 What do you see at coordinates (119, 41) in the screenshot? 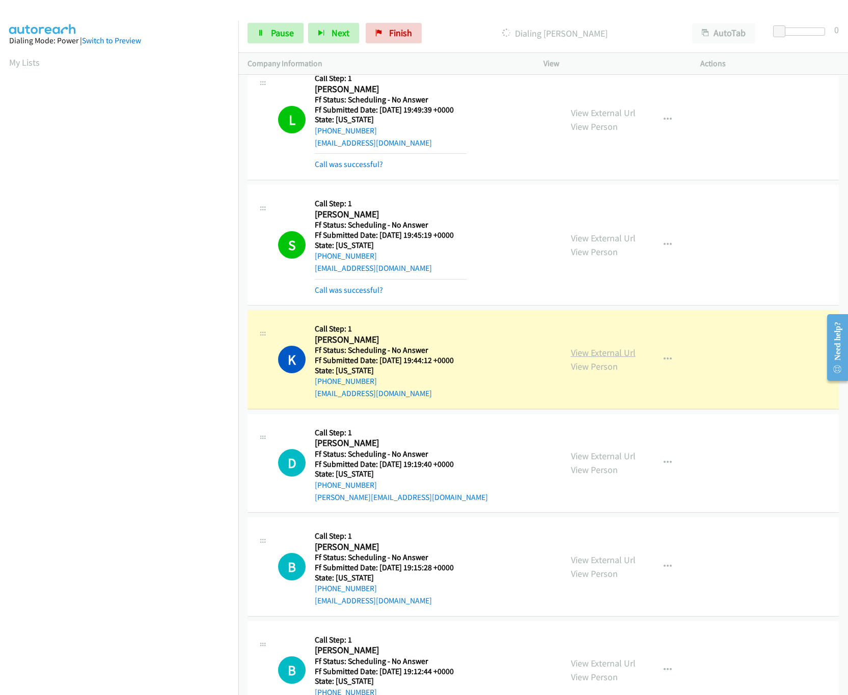
I see `div: Dialing Mode: Power |` at bounding box center [119, 41].